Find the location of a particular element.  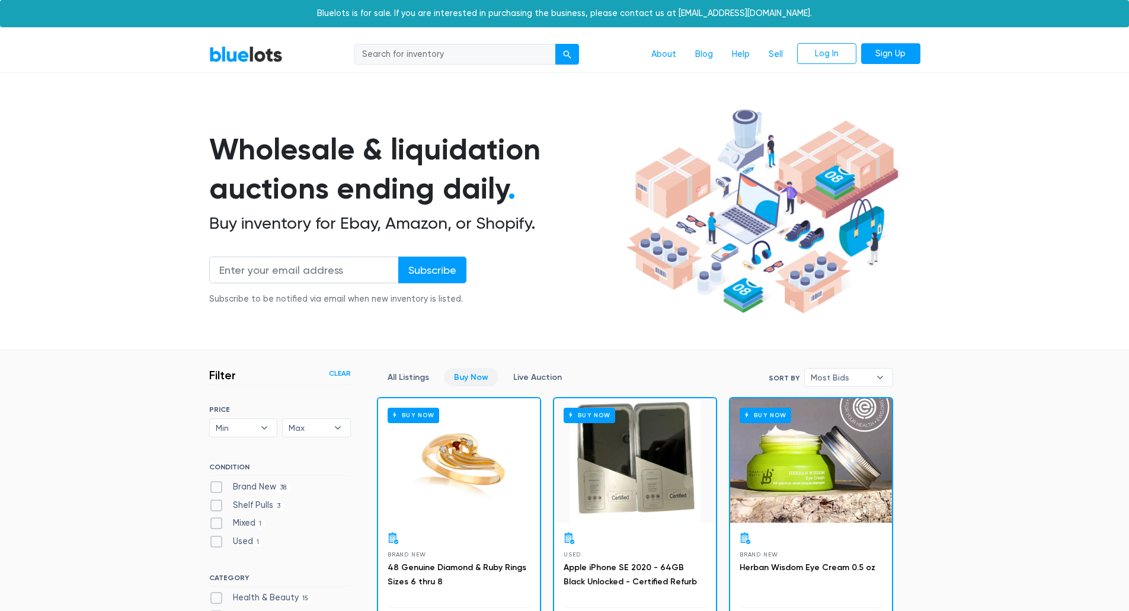

a: BlueLots is located at coordinates (246, 54).